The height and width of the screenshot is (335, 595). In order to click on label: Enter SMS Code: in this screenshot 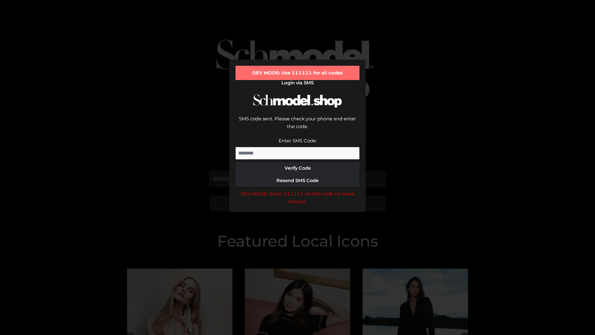, I will do `click(297, 140)`.